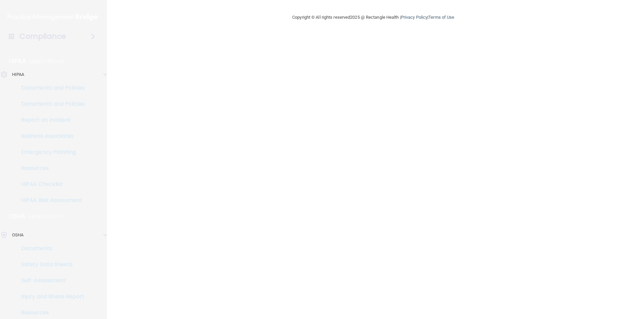 This screenshot has width=640, height=319. Describe the element at coordinates (414, 17) in the screenshot. I see `a: Privacy Policy` at that location.